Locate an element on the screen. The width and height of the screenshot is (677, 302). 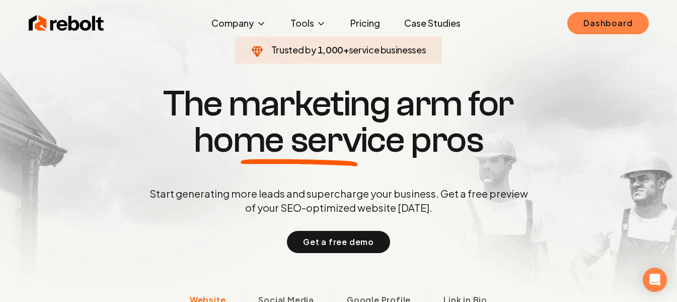
span: service businesses is located at coordinates (388, 49).